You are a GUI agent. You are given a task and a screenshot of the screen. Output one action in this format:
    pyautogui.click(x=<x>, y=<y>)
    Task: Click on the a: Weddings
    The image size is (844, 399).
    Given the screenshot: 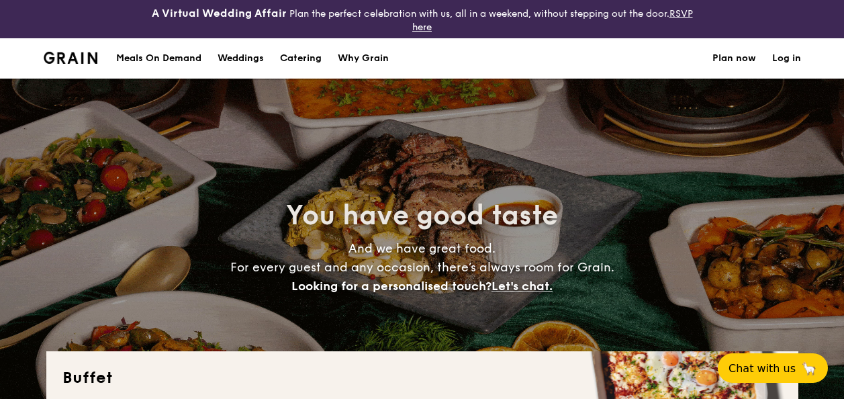 What is the action you would take?
    pyautogui.click(x=240, y=58)
    